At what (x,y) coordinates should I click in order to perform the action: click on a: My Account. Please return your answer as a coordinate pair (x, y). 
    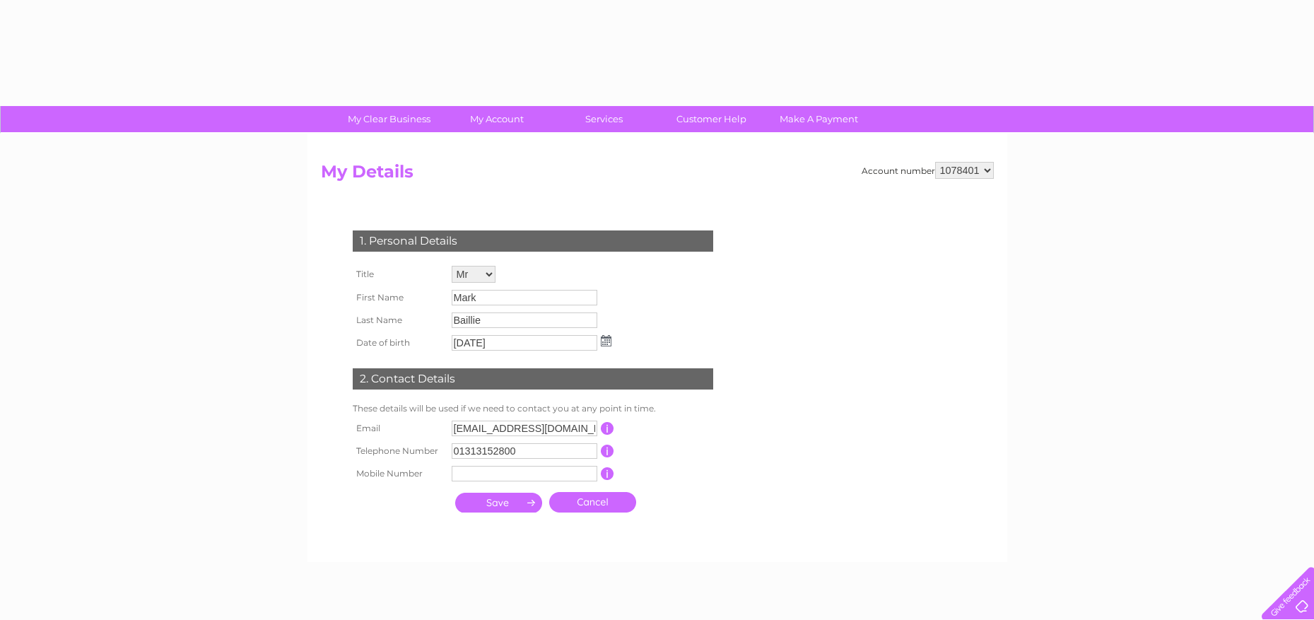
    Looking at the image, I should click on (496, 119).